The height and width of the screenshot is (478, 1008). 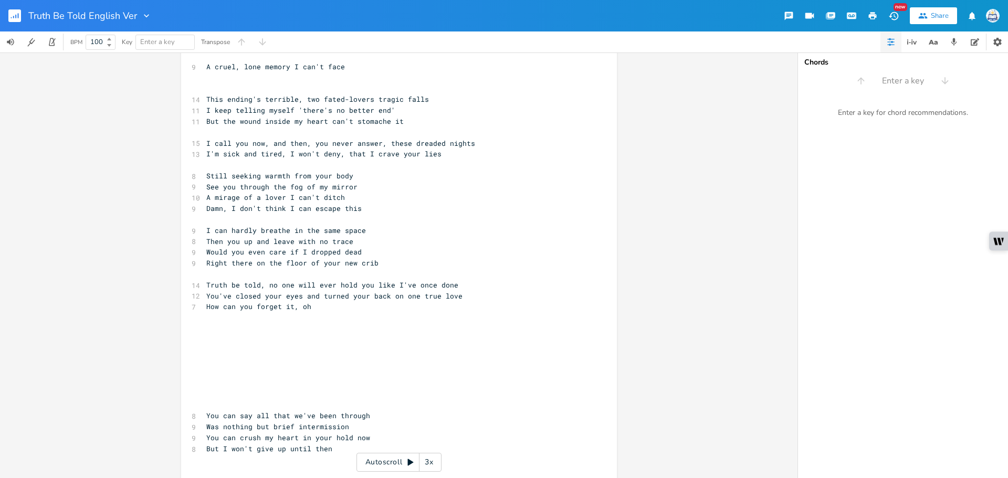 I want to click on span: A mirage of a lover I can't ditch, so click(x=276, y=197).